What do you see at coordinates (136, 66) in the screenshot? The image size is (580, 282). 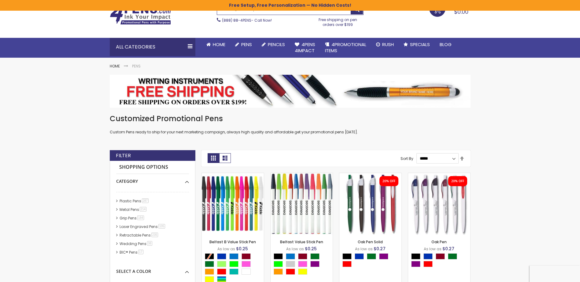 I see `strong: Pens` at bounding box center [136, 66].